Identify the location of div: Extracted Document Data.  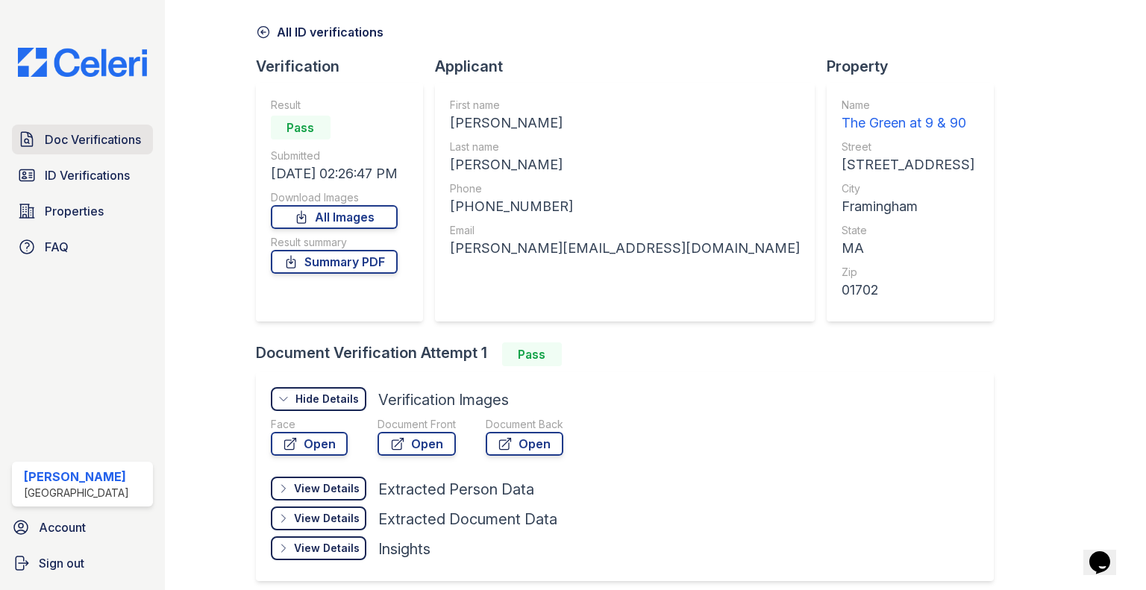
(468, 519).